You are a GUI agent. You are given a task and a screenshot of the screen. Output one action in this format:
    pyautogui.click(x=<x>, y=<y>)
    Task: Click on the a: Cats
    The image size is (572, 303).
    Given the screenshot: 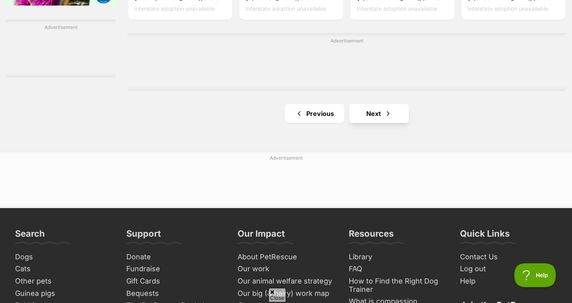 What is the action you would take?
    pyautogui.click(x=64, y=269)
    